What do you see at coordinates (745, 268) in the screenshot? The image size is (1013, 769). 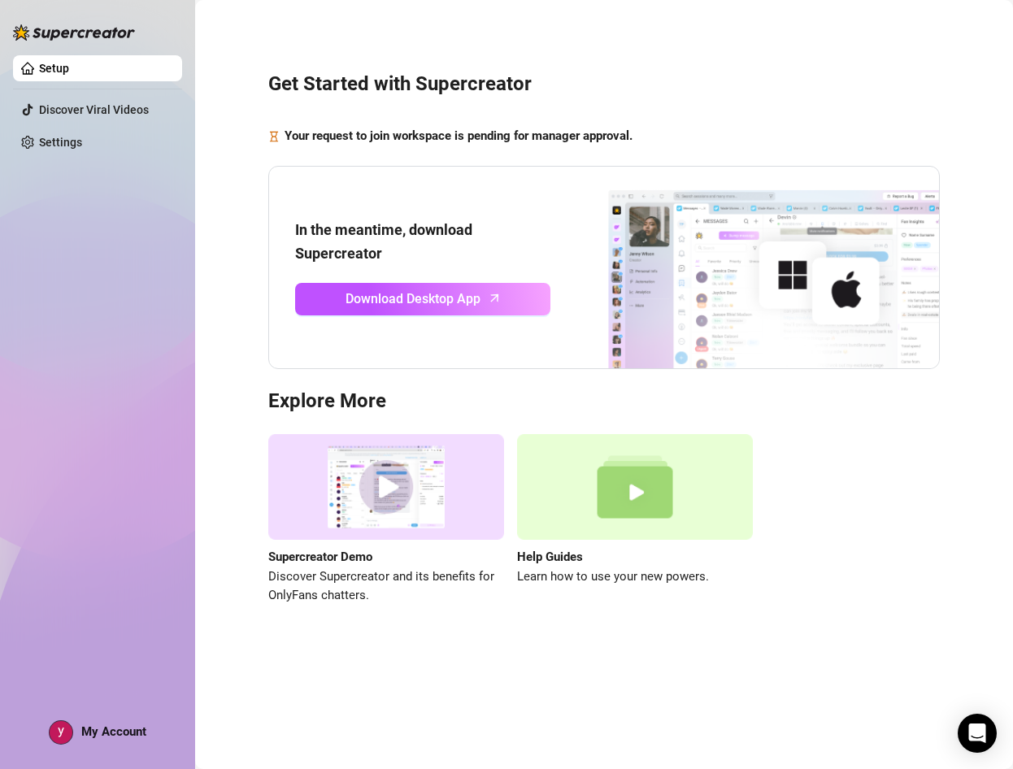 I see `img: download app` at bounding box center [745, 268].